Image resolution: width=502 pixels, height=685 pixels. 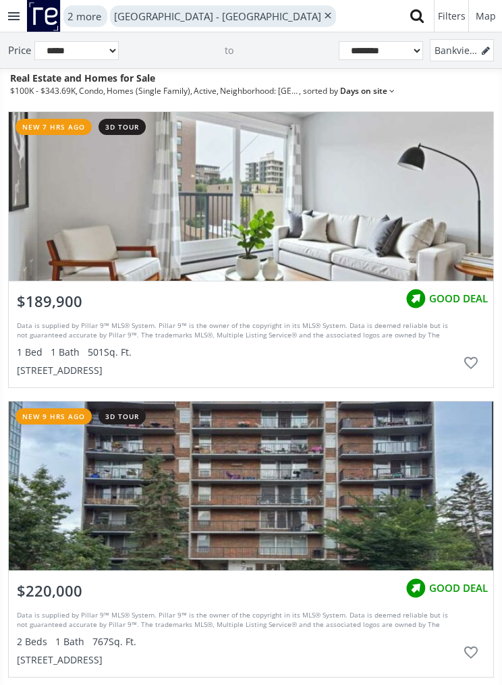 I want to click on span: Price, so click(x=20, y=50).